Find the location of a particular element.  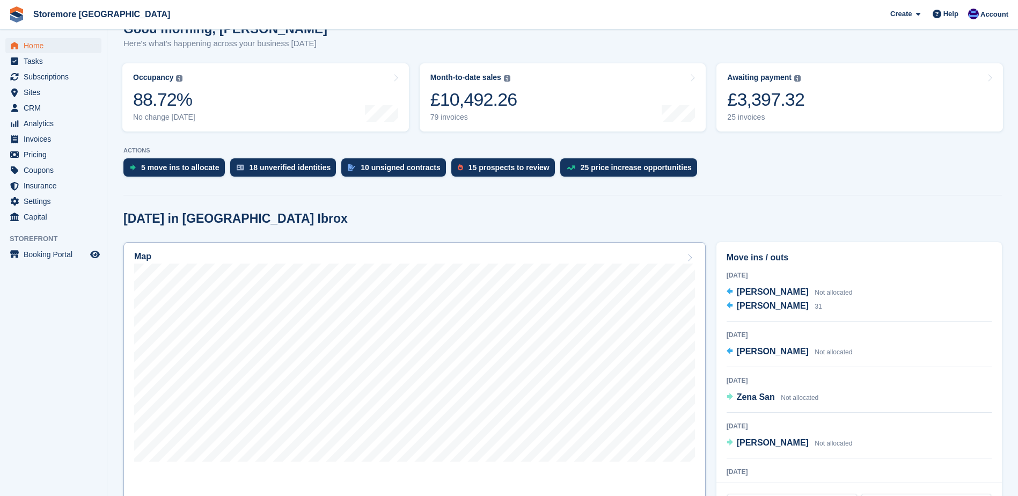

div: Awaiting payment is located at coordinates (759, 77).